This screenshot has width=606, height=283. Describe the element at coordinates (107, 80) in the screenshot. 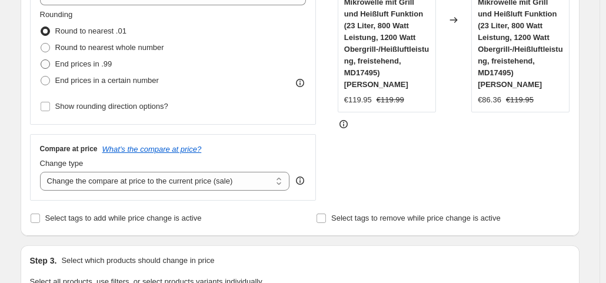

I see `span: End prices in a certain number` at that location.